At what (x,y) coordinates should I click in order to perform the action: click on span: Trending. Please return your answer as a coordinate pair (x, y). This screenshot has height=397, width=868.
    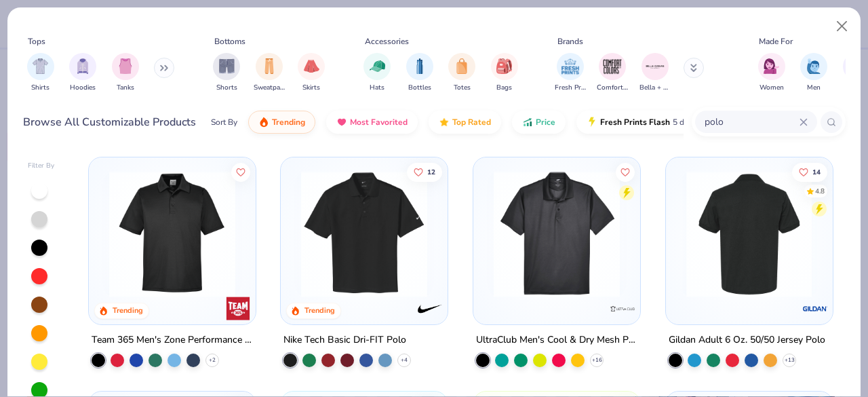
    Looking at the image, I should click on (288, 122).